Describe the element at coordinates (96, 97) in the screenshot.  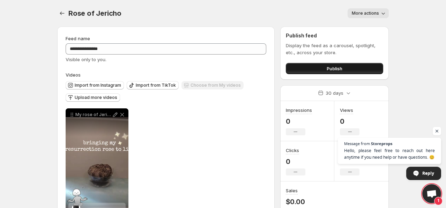
I see `span: Upload more videos` at that location.